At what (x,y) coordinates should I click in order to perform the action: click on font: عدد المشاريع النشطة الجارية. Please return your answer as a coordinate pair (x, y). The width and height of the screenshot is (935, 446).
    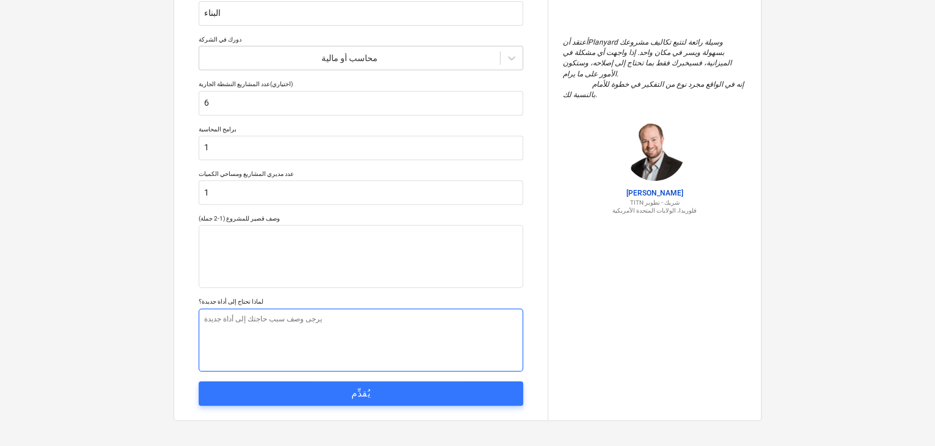
    Looking at the image, I should click on (234, 84).